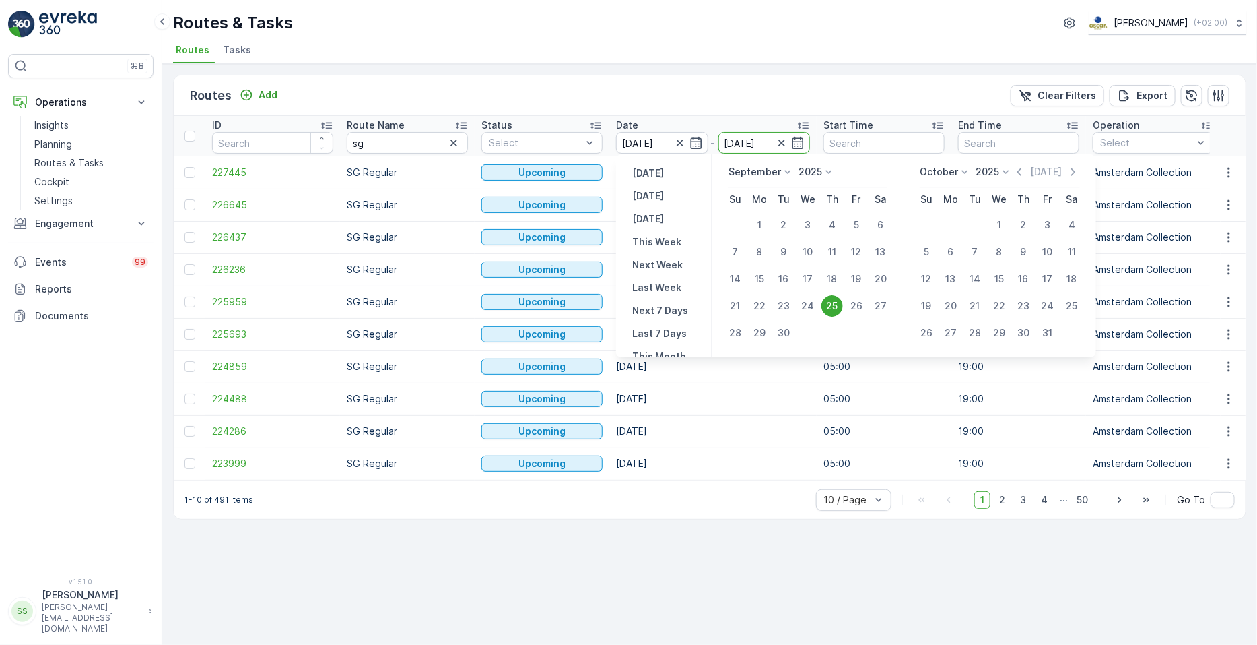 The height and width of the screenshot is (645, 1257). Describe the element at coordinates (273, 172) in the screenshot. I see `a: 227445` at that location.